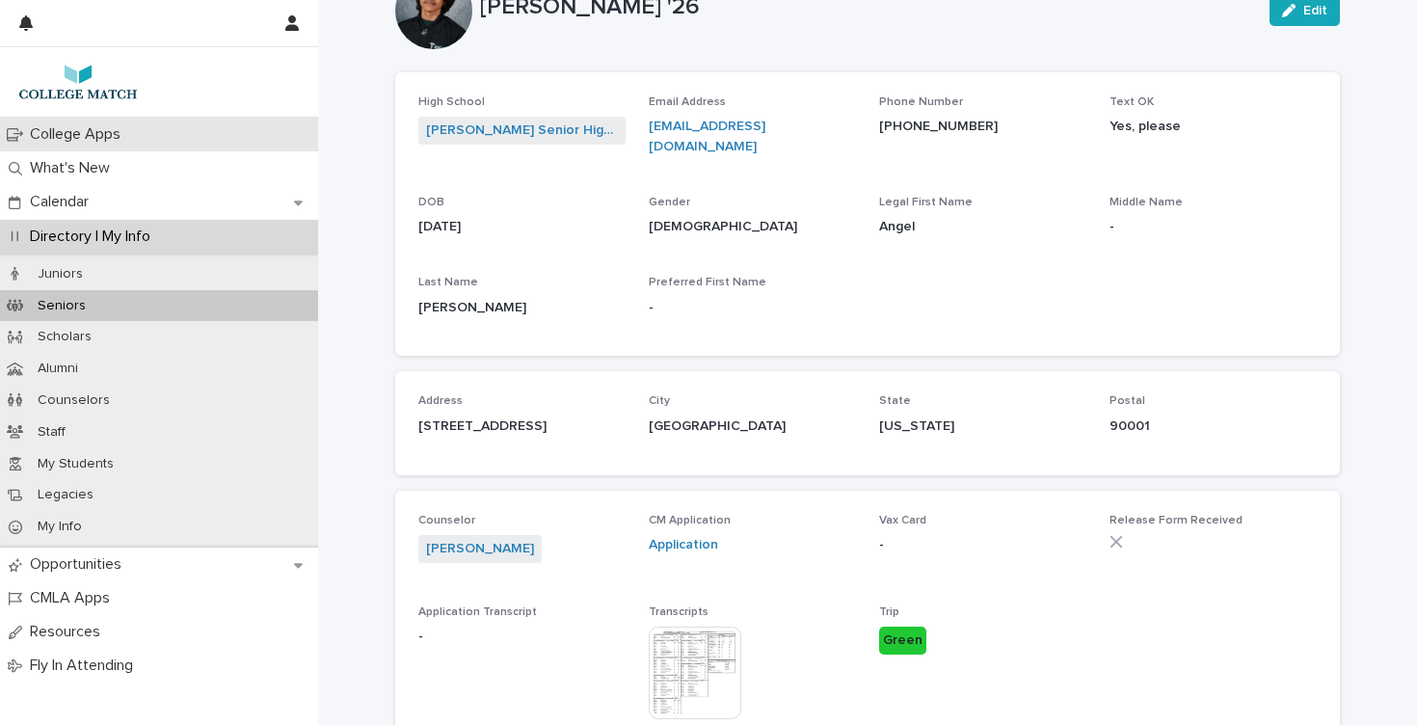  I want to click on p: Scholars, so click(65, 336).